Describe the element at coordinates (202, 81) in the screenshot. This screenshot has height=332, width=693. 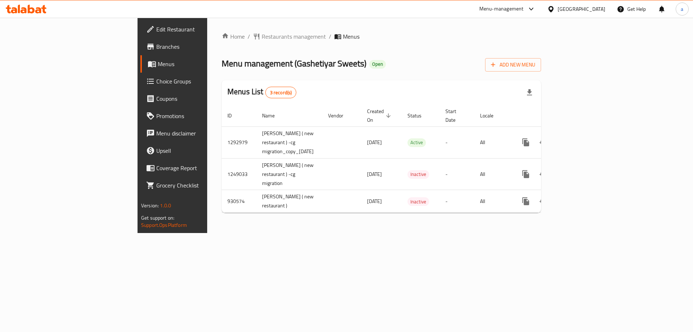
I see `span: Choice Groups` at that location.